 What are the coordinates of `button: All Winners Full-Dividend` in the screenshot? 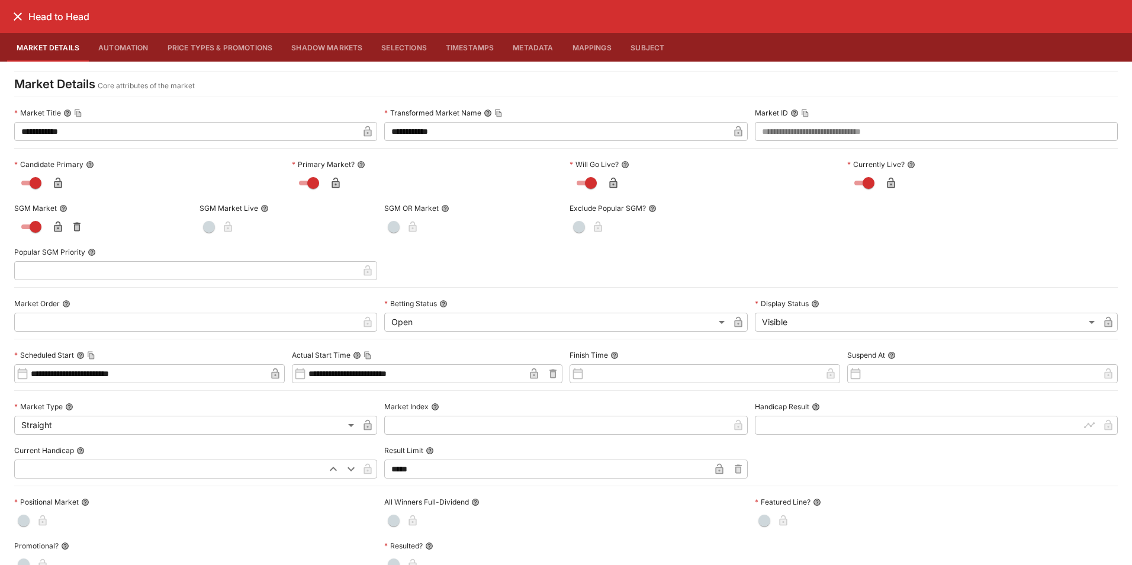 It's located at (475, 502).